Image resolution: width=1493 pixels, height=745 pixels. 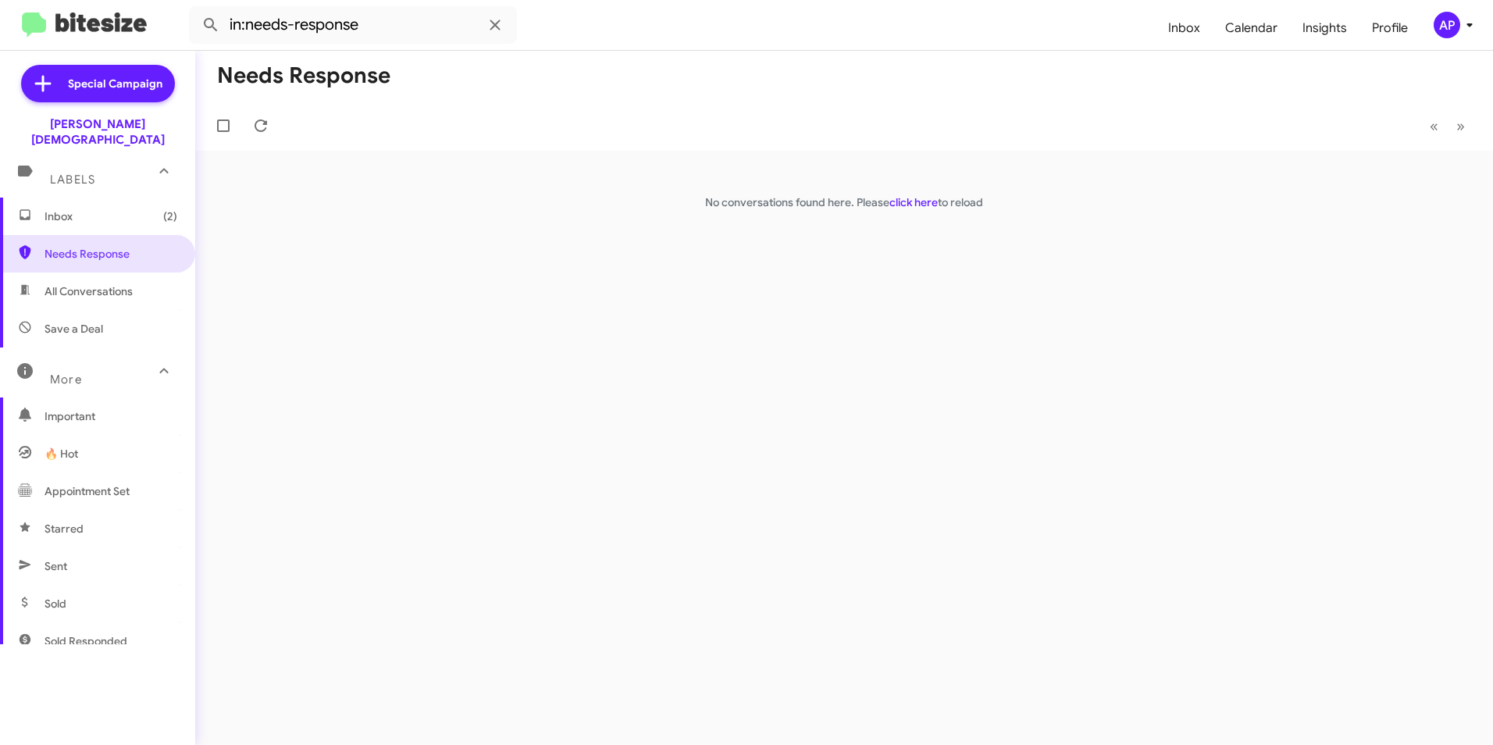 I want to click on span: Starred, so click(x=64, y=529).